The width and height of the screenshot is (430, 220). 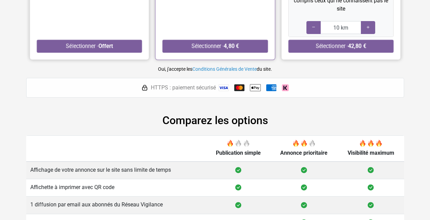 I want to click on span: Publication simple, so click(x=238, y=153).